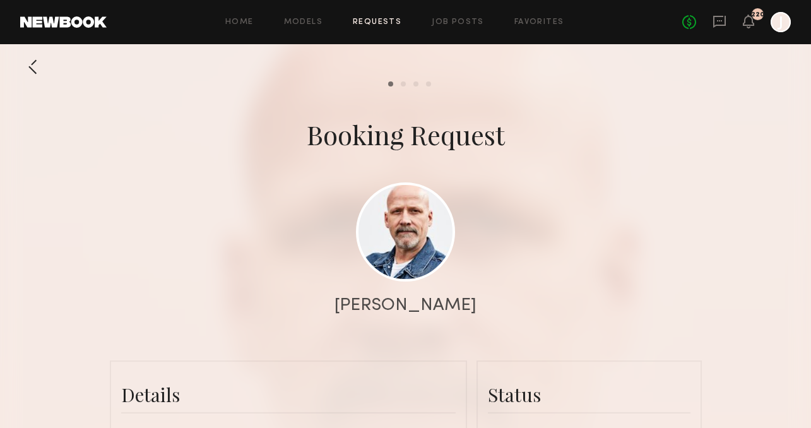  What do you see at coordinates (589, 395) in the screenshot?
I see `div: Status` at bounding box center [589, 395].